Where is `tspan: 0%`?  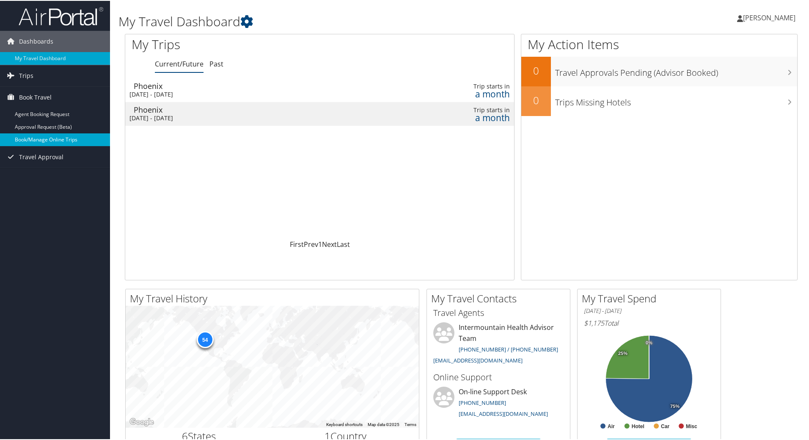 tspan: 0% is located at coordinates (649, 342).